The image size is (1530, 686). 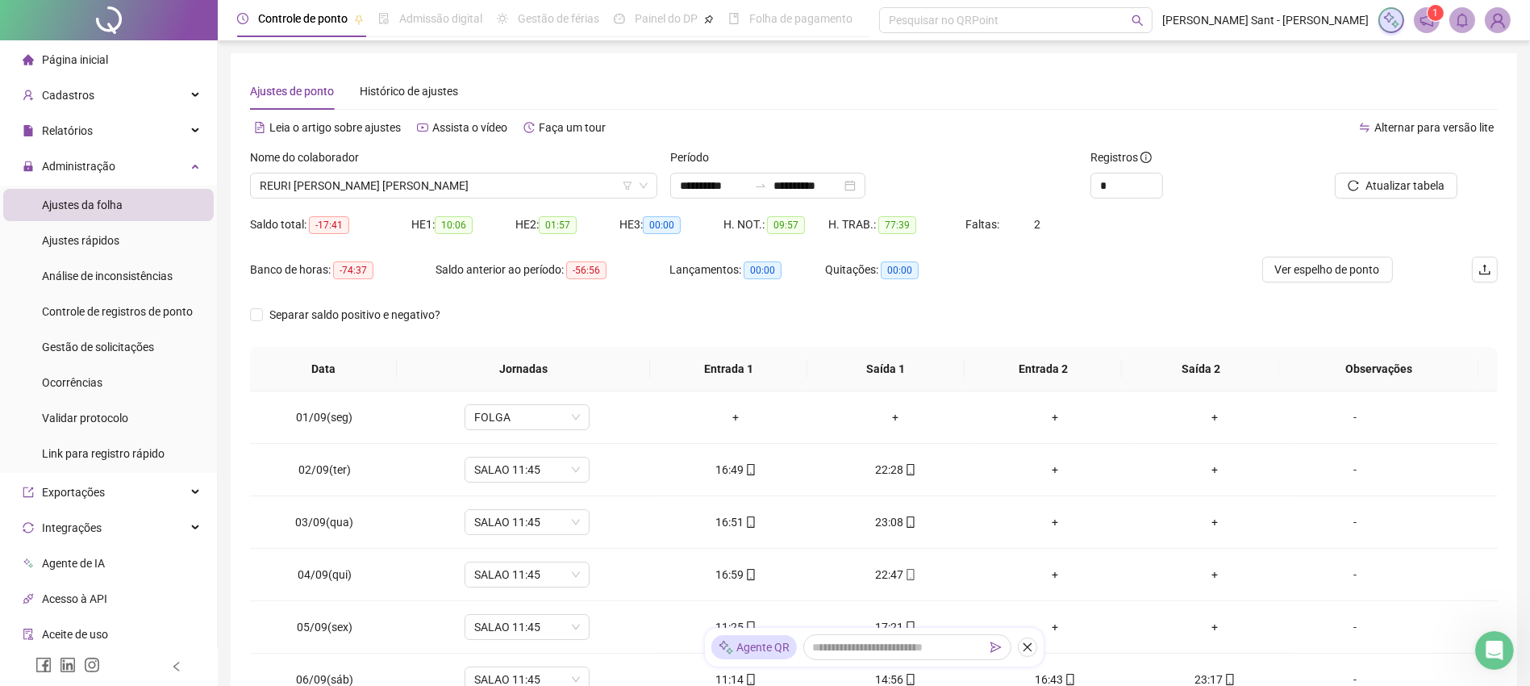 What do you see at coordinates (28, 95) in the screenshot?
I see `span: user-add` at bounding box center [28, 95].